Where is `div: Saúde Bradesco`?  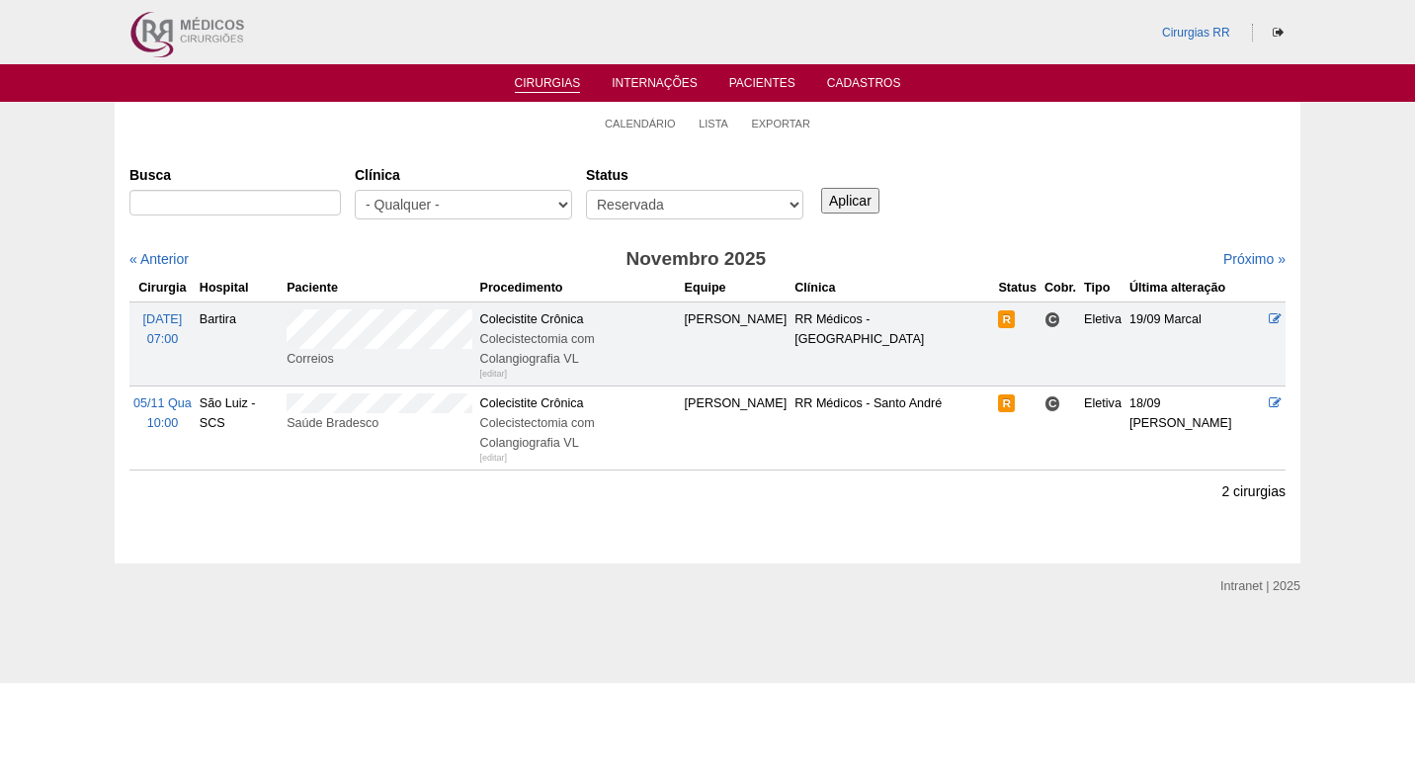
div: Saúde Bradesco is located at coordinates (378, 423).